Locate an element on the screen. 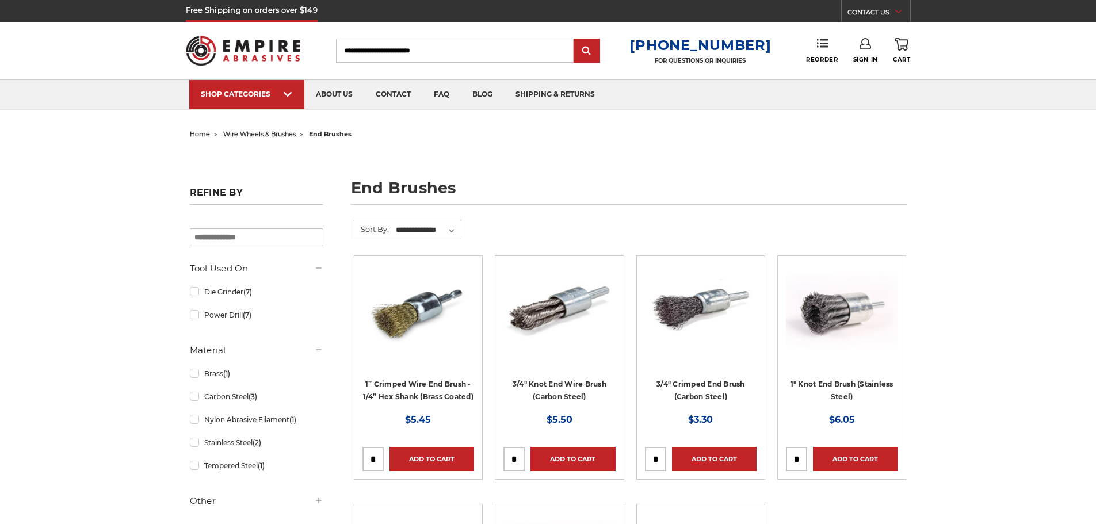  a: blog is located at coordinates (482, 94).